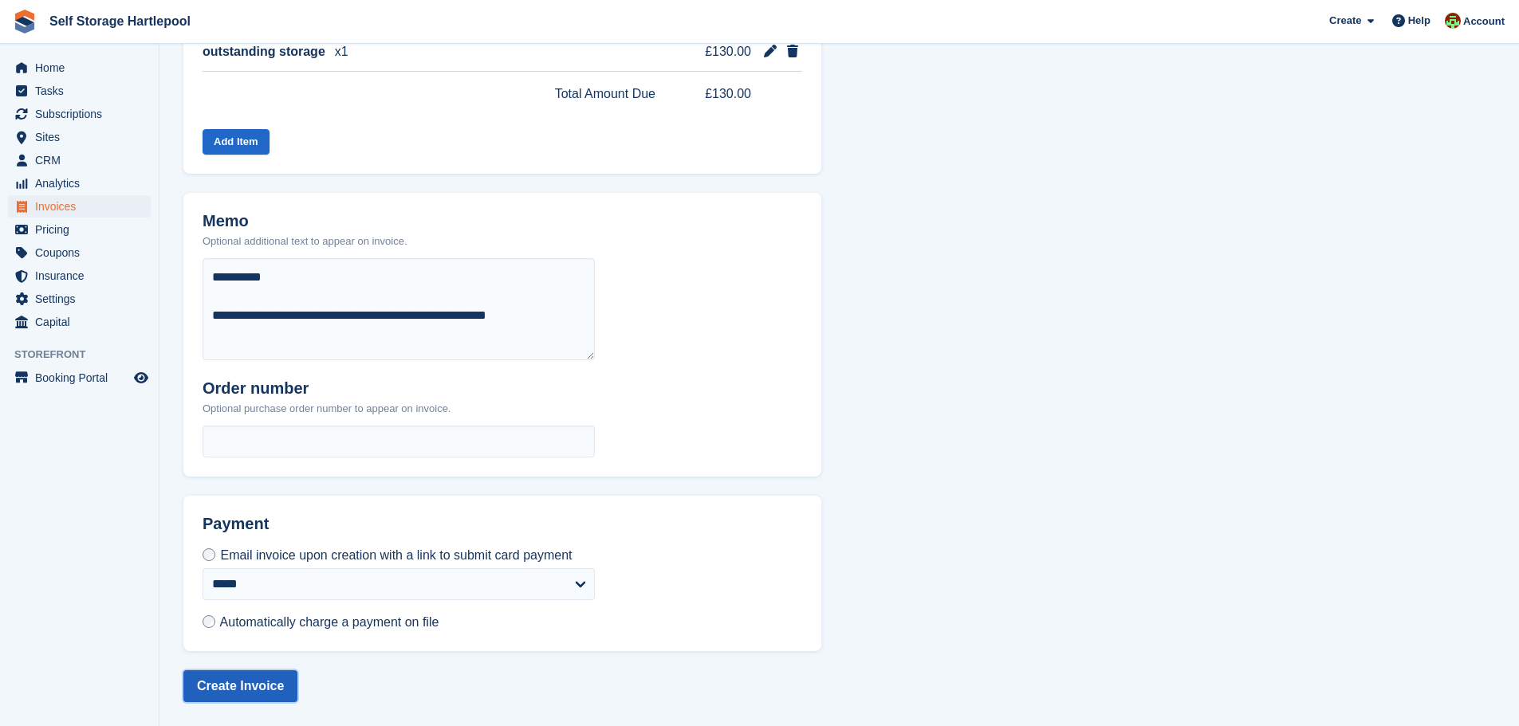 The image size is (1519, 726). What do you see at coordinates (209, 555) in the screenshot?
I see `input: Email invoice upon creation with a link to submit card payment` at bounding box center [209, 555].